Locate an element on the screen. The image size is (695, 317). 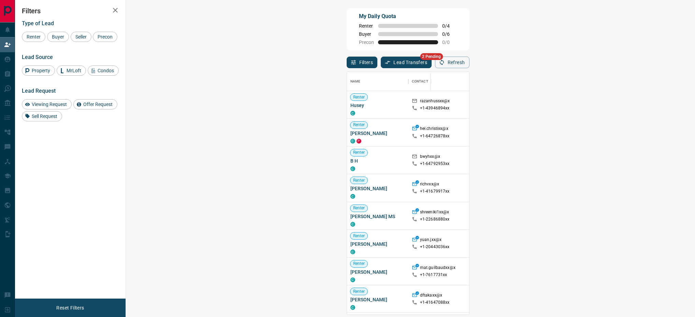
span: Lead Source is located at coordinates (37, 57).